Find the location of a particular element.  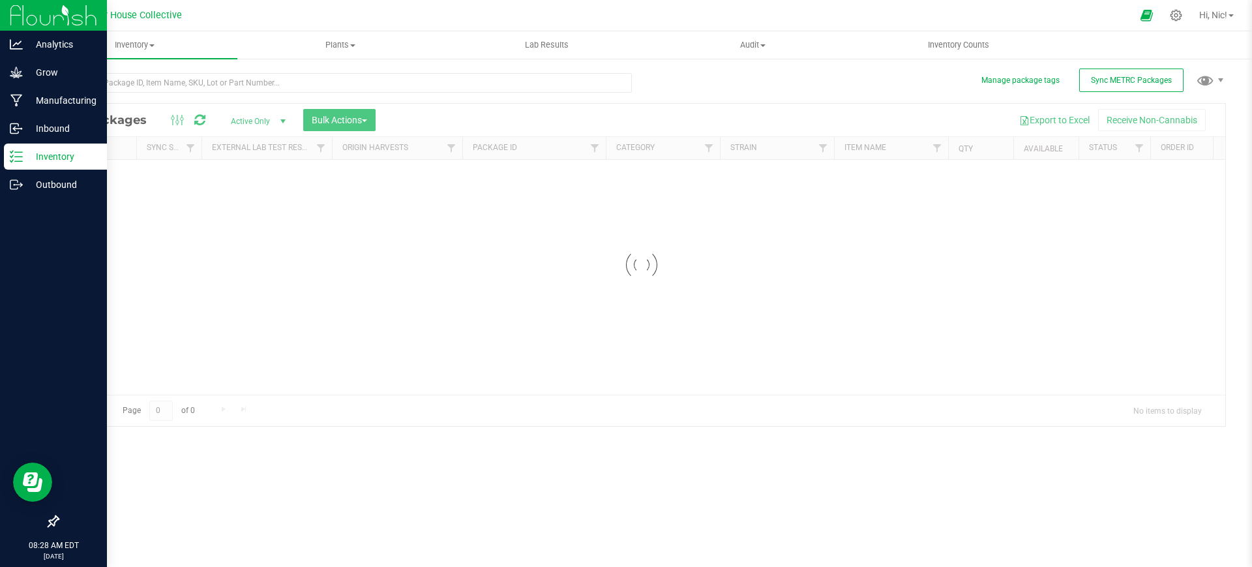

span: Inventory Counts is located at coordinates (959, 45).